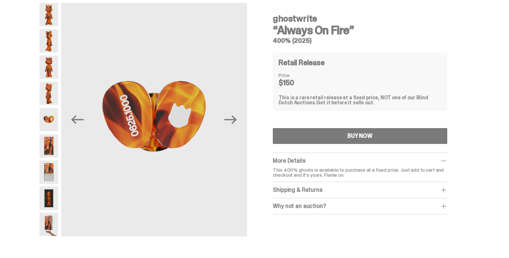 The width and height of the screenshot is (509, 258). Describe the element at coordinates (301, 63) in the screenshot. I see `h4: Retail Release` at that location.